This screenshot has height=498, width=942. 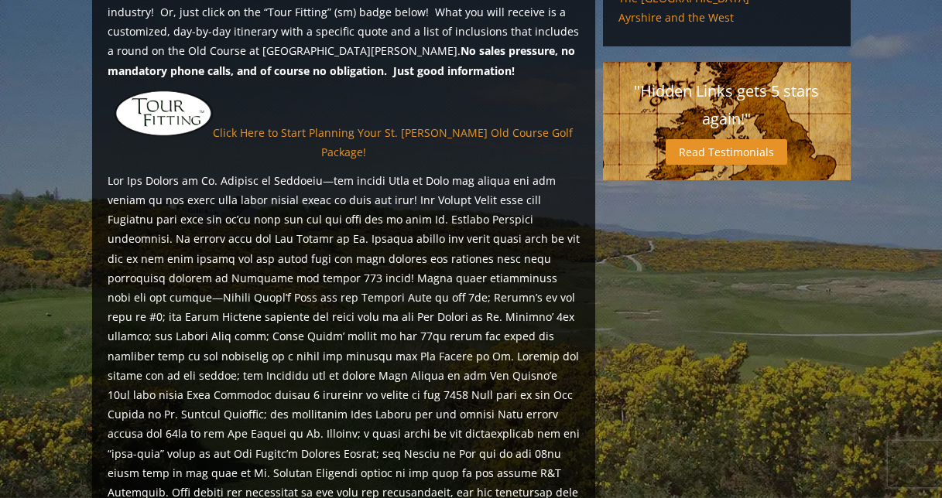 What do you see at coordinates (341, 60) in the screenshot?
I see `strong: No sales pressure, no mandatory phone calls, and of course no obligation. Just good information!` at bounding box center [341, 60].